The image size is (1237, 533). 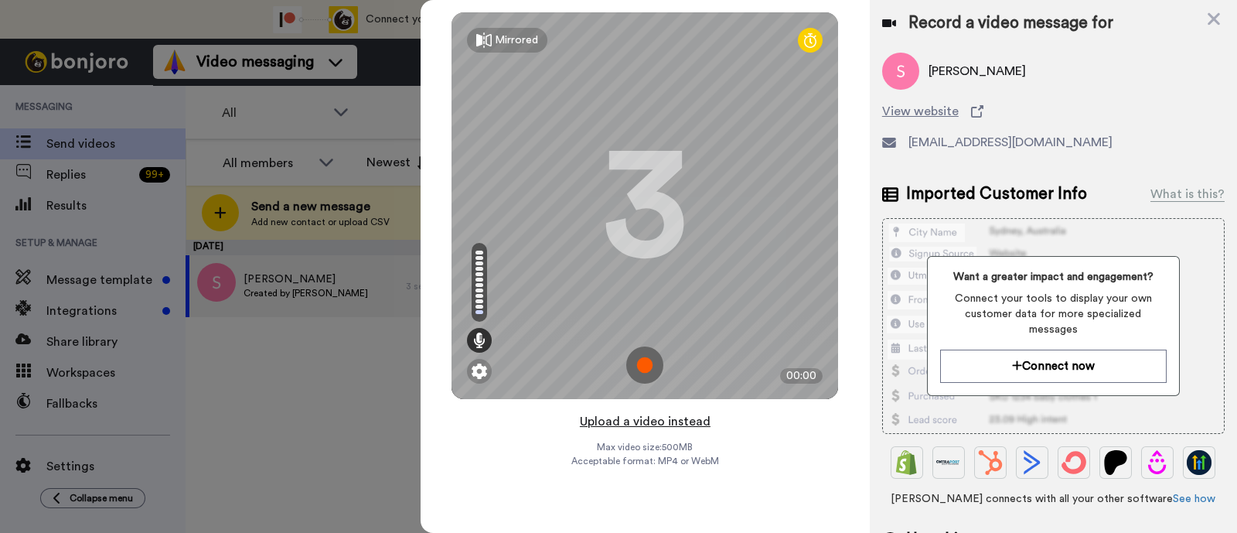 I want to click on button: Upload a video instead, so click(x=645, y=421).